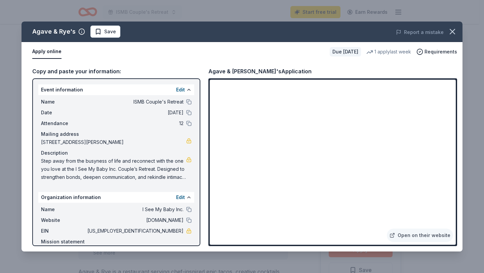 This screenshot has height=273, width=484. I want to click on div: Organization information, so click(116, 197).